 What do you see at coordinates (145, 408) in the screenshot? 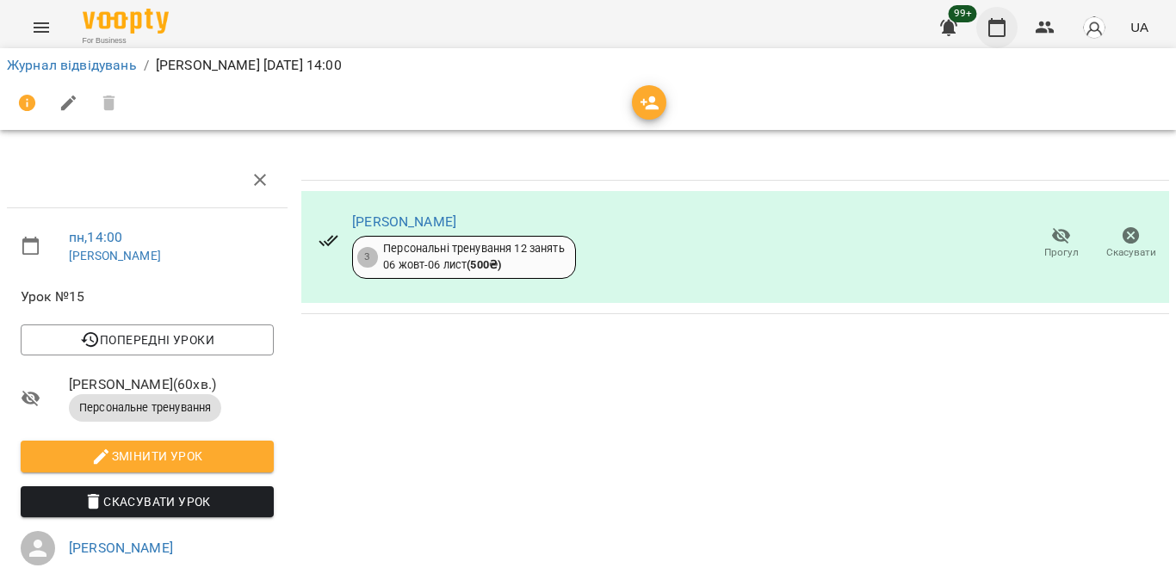
I see `span: Персональне тренування` at bounding box center [145, 408].